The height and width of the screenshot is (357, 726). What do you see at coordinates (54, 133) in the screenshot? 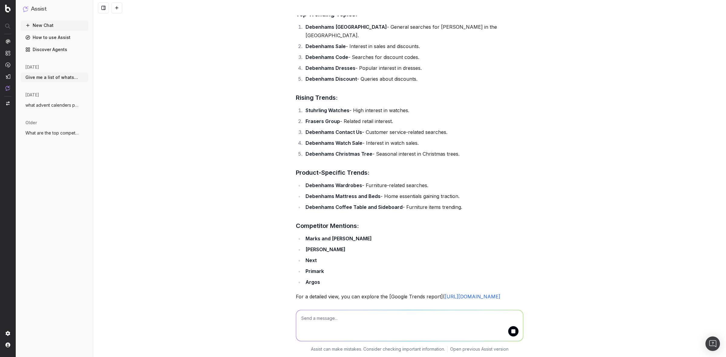
I see `button: What are the top competitors ranking for` at bounding box center [54, 133].